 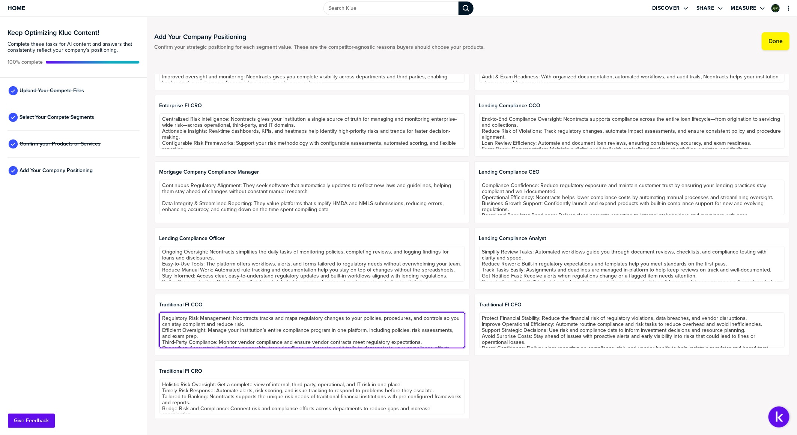 I want to click on span: Traditional FI CRO, so click(x=312, y=371).